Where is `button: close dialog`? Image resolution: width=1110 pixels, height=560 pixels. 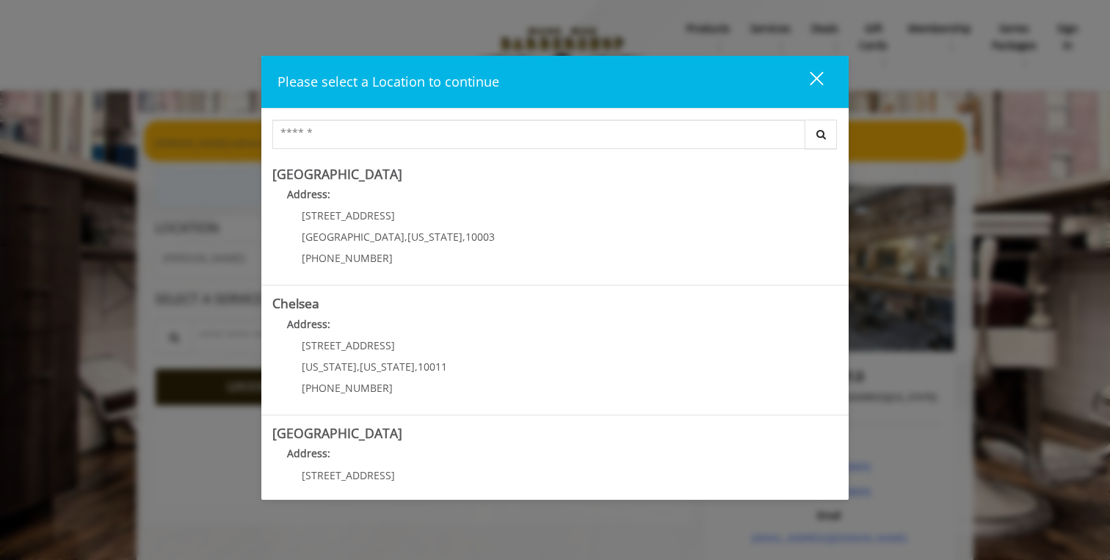
button: close dialog is located at coordinates (808, 82).